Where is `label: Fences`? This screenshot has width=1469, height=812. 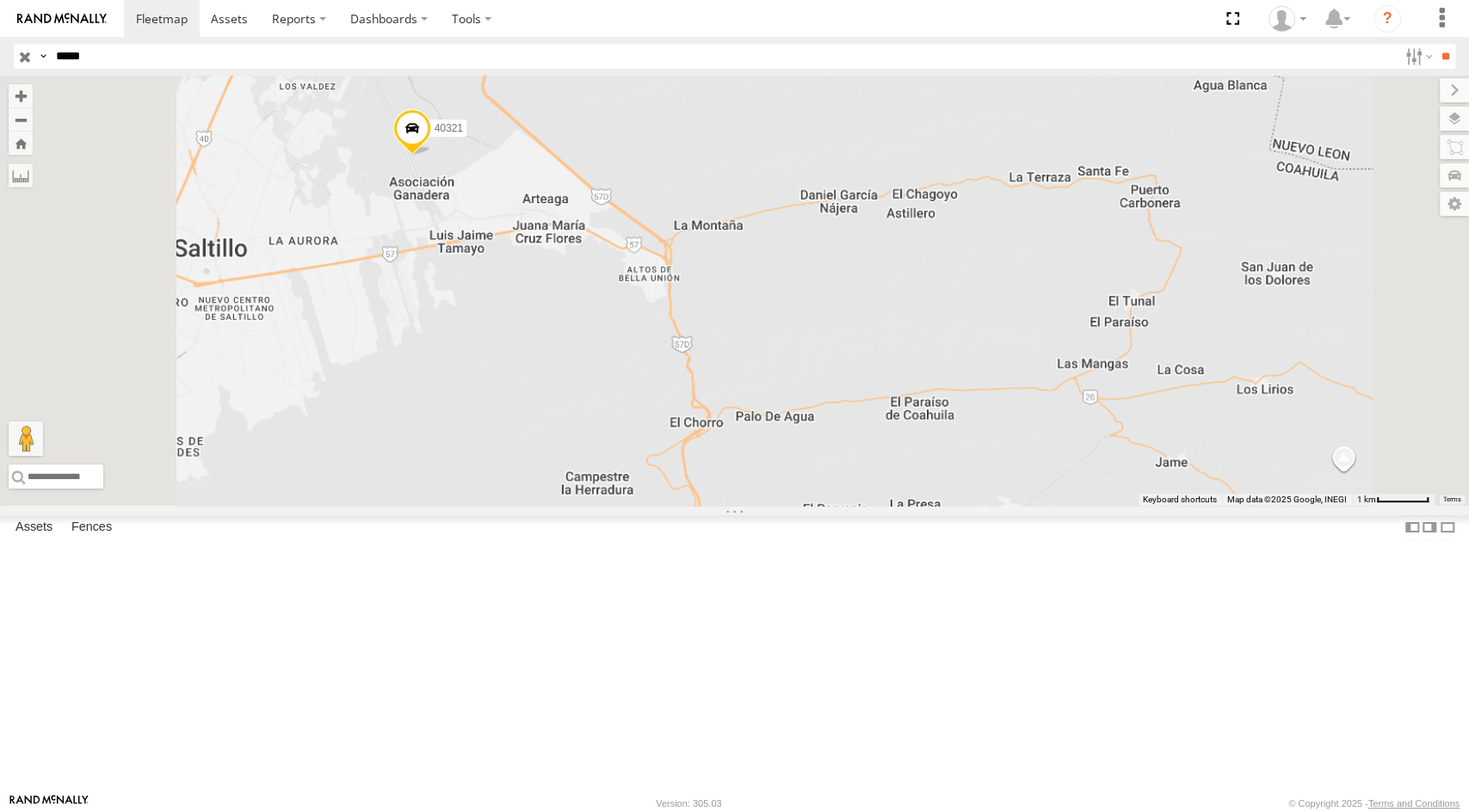
label: Fences is located at coordinates (91, 527).